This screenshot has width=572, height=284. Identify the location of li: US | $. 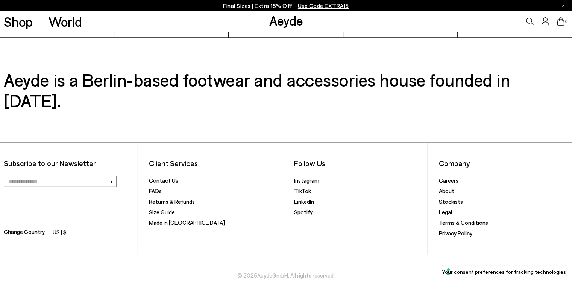
(59, 232).